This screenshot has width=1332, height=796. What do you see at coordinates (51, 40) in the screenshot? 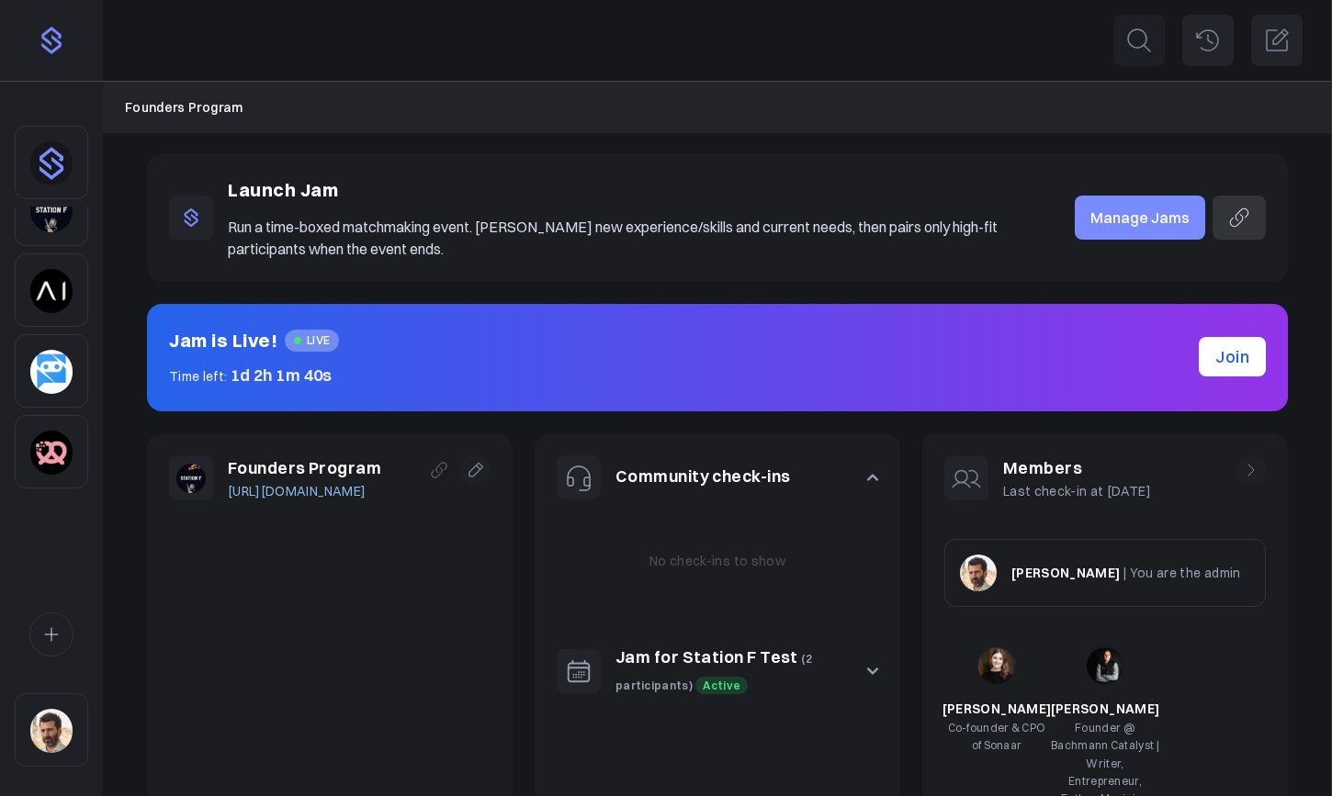
I see `img: purple-logo-18f04229334c5639164ff563510a1dba46e1211543e89c7069427642f6c28bac.png` at bounding box center [51, 40].